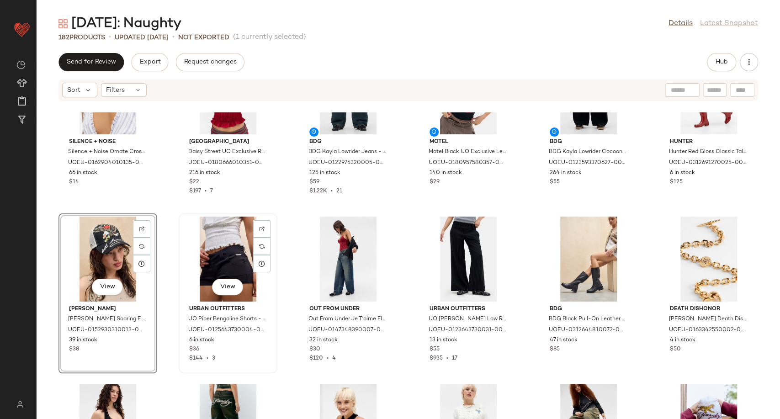  I want to click on span: UOEU-0312691270025-000-060, so click(708, 163).